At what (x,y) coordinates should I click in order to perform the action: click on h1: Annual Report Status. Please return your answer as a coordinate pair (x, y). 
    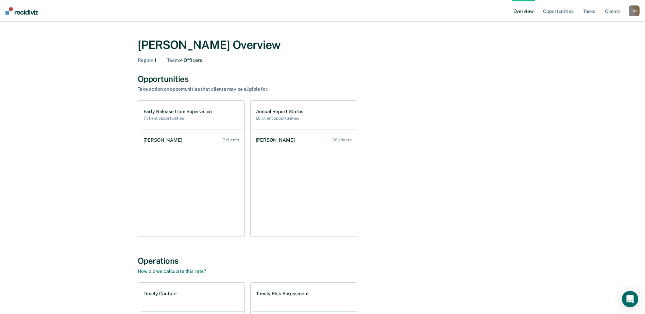
    Looking at the image, I should click on (280, 112).